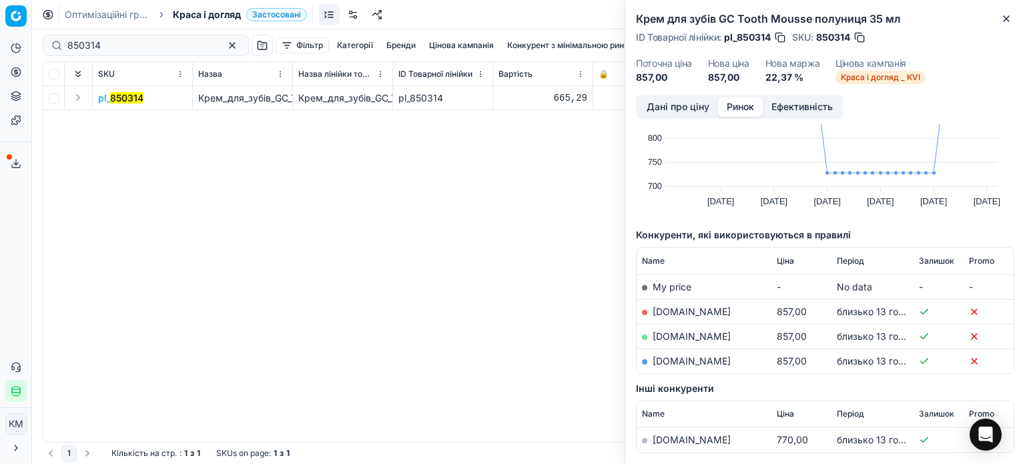  What do you see at coordinates (679, 37) in the screenshot?
I see `span: ID Товарної лінійки :` at bounding box center [679, 37].